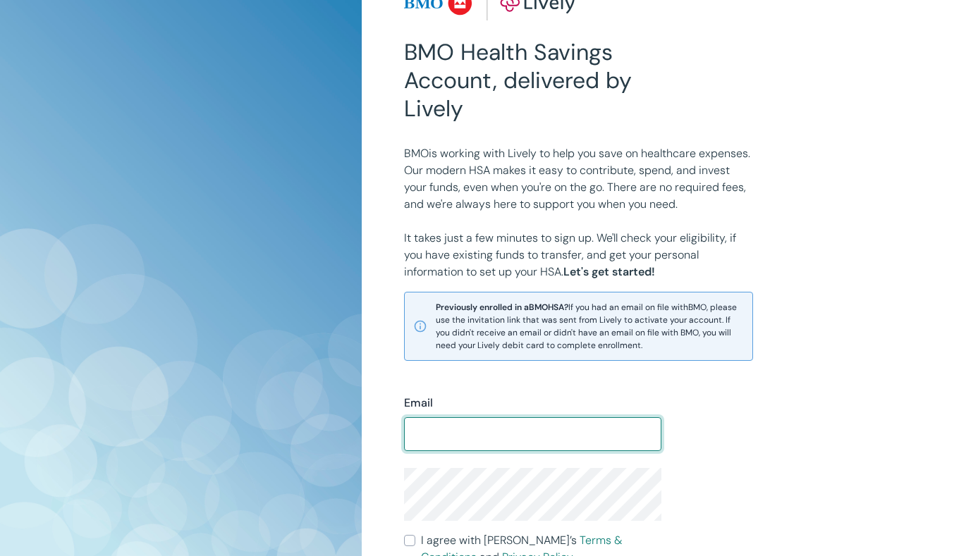 This screenshot has height=556, width=978. What do you see at coordinates (578, 255) in the screenshot?
I see `p: It takes just a few minutes to sign up. We'll check your eligibility, if you have existing funds ...` at bounding box center [578, 255].